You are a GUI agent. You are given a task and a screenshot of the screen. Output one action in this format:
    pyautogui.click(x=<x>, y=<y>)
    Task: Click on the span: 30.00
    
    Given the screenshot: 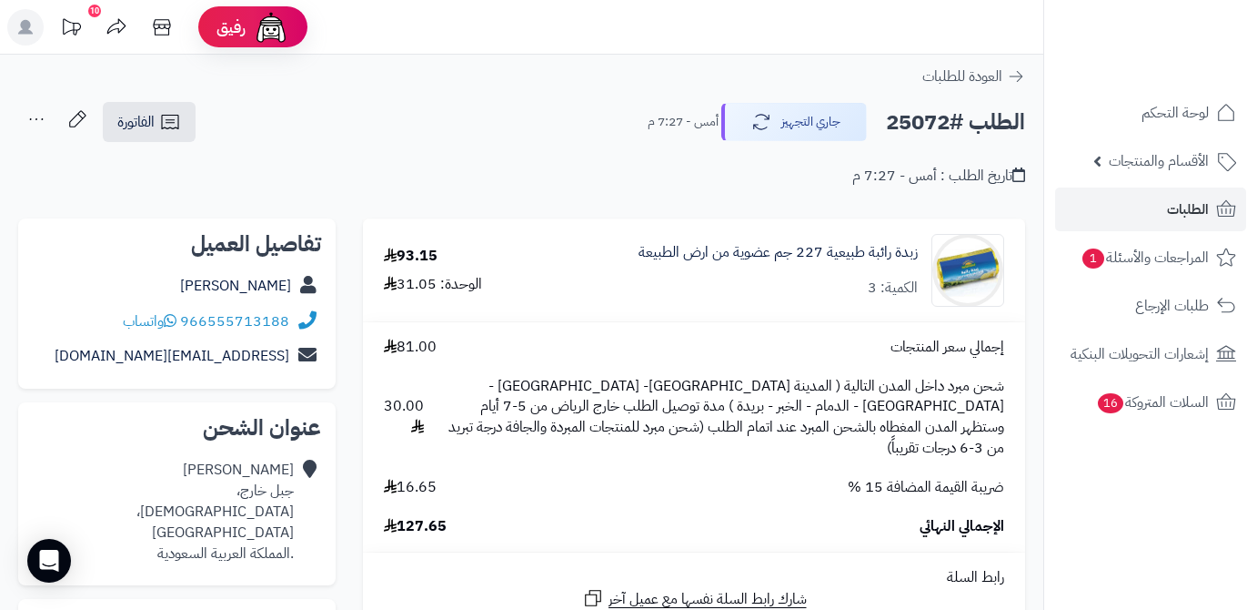 What is the action you would take?
    pyautogui.click(x=404, y=417)
    